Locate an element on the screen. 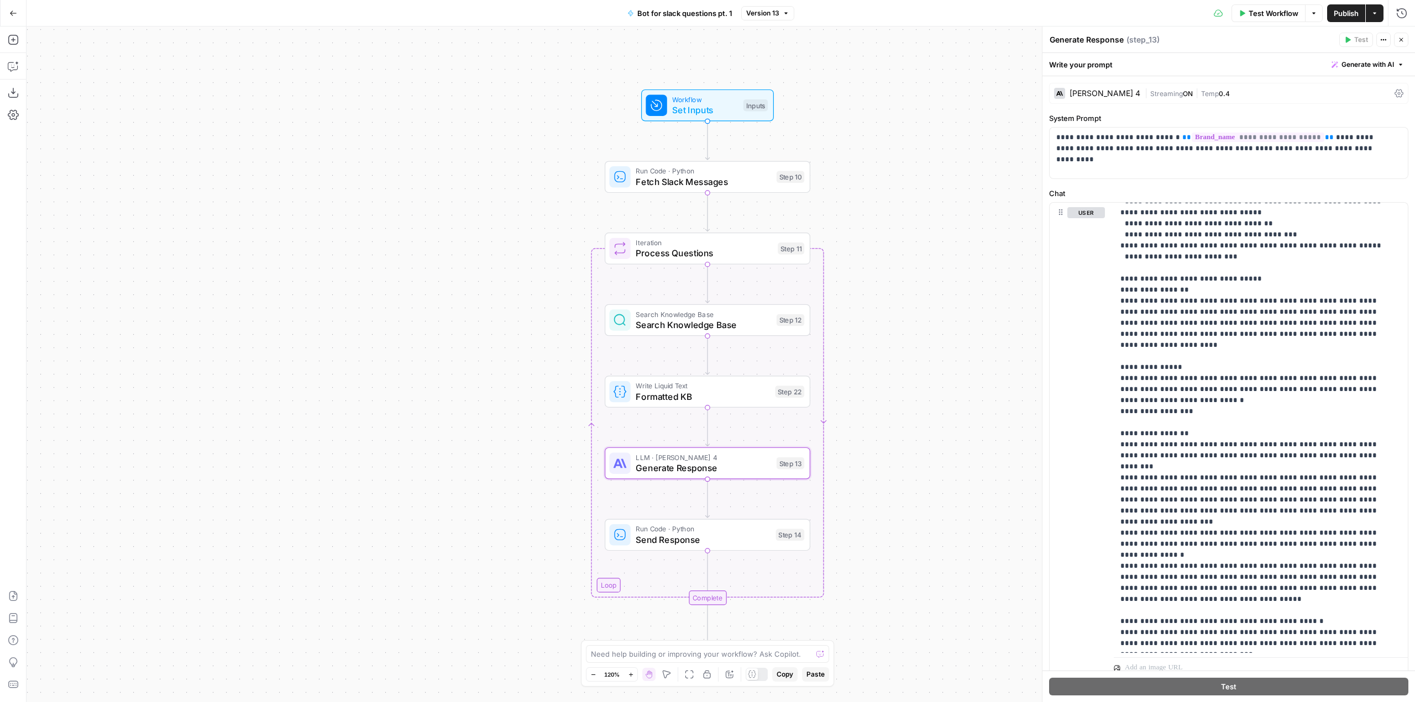 The width and height of the screenshot is (1415, 702). span: Workflow is located at coordinates (705, 99).